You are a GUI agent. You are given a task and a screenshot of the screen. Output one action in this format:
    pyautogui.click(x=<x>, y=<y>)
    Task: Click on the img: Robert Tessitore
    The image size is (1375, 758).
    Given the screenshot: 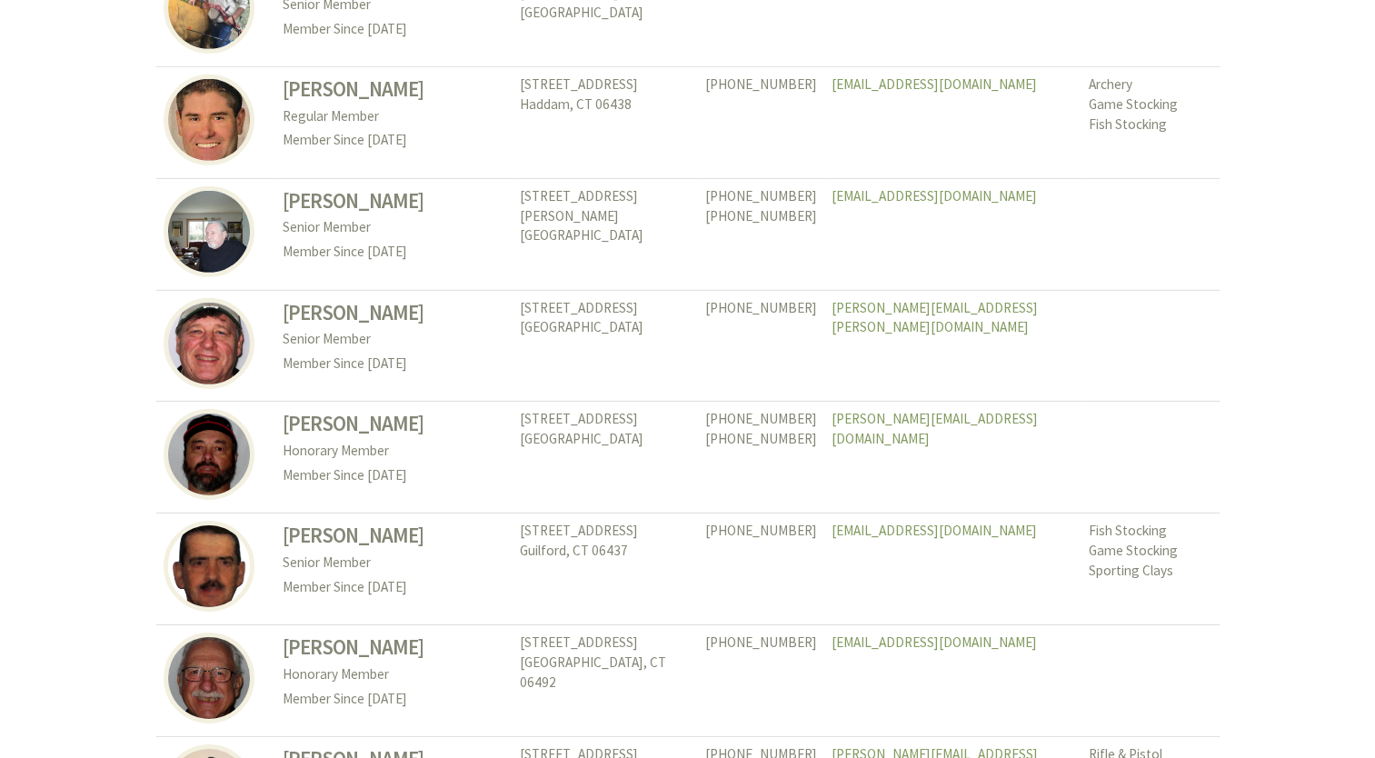 What is the action you would take?
    pyautogui.click(x=209, y=678)
    